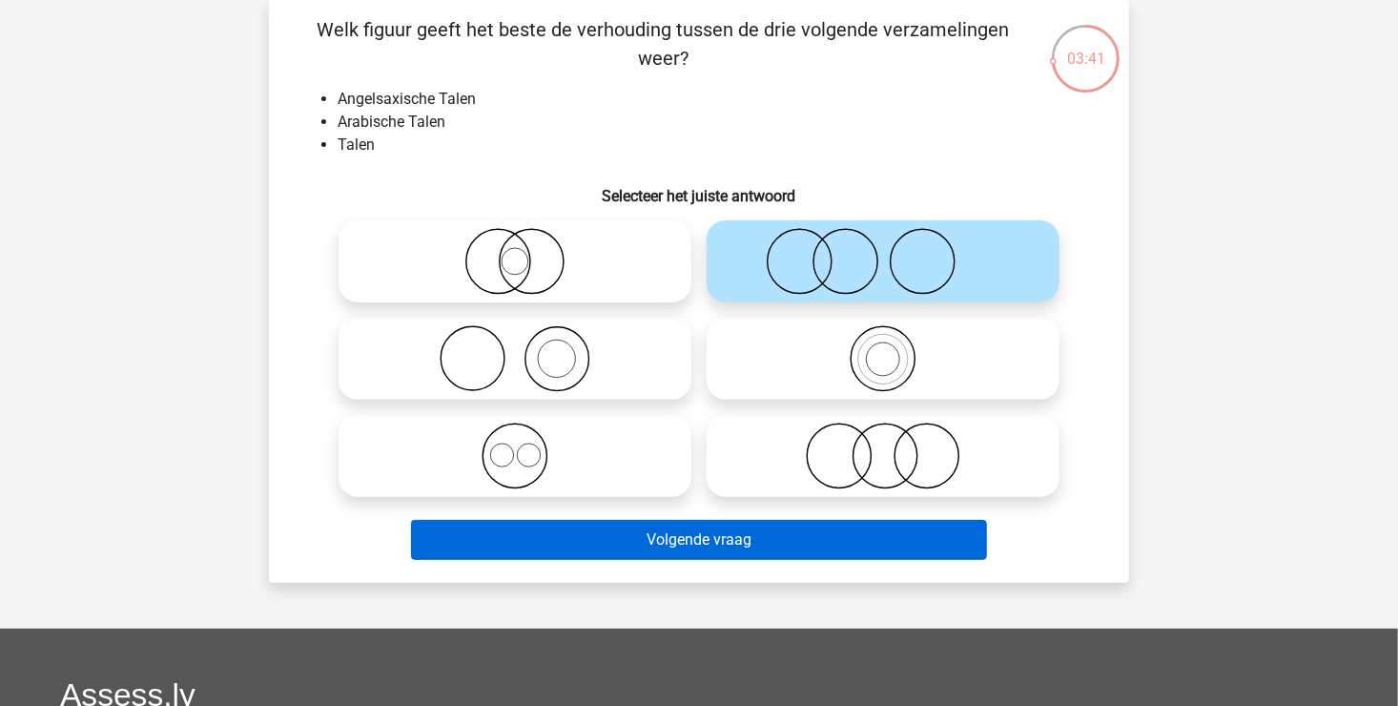 This screenshot has width=1398, height=706. I want to click on h6: Selecteer het juiste antwoord, so click(699, 188).